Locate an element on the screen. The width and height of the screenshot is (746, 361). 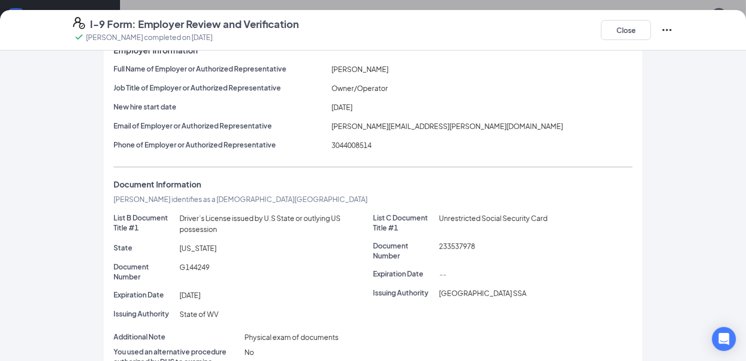
p: State is located at coordinates (145, 248).